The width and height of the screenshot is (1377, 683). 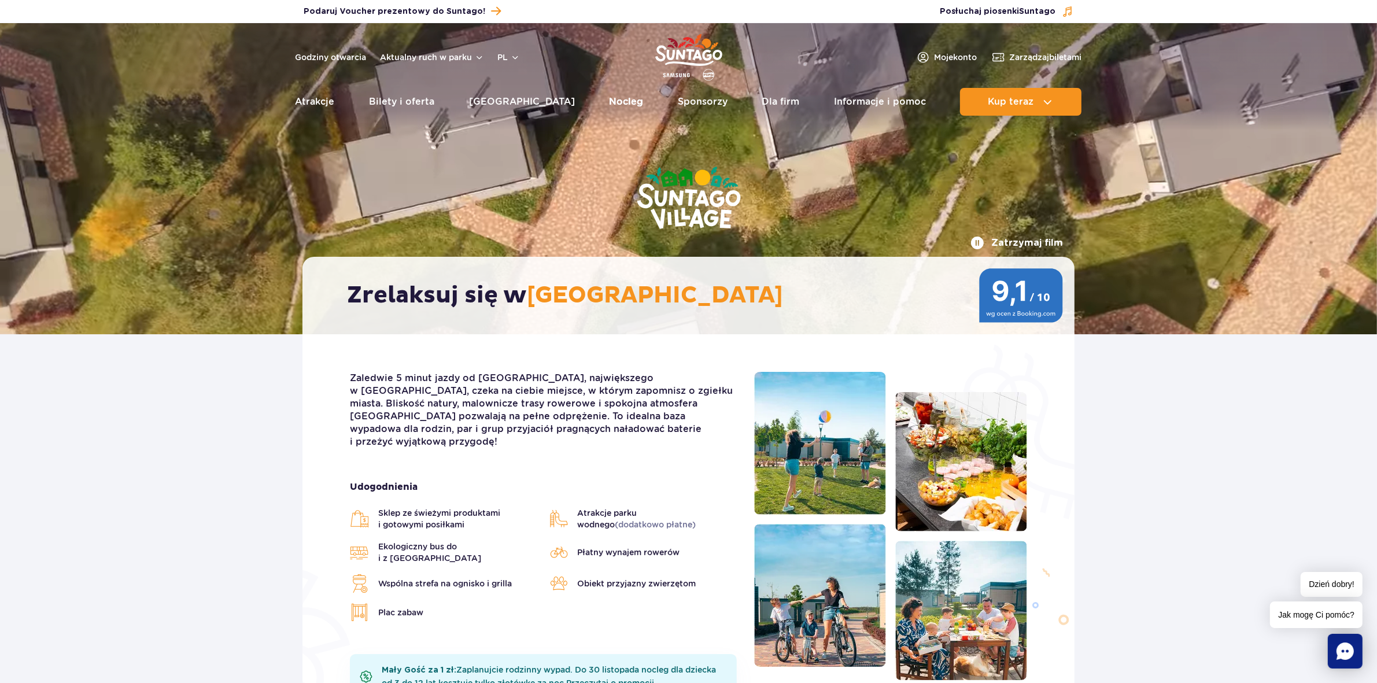 I want to click on a: Bilety i oferta, so click(x=401, y=102).